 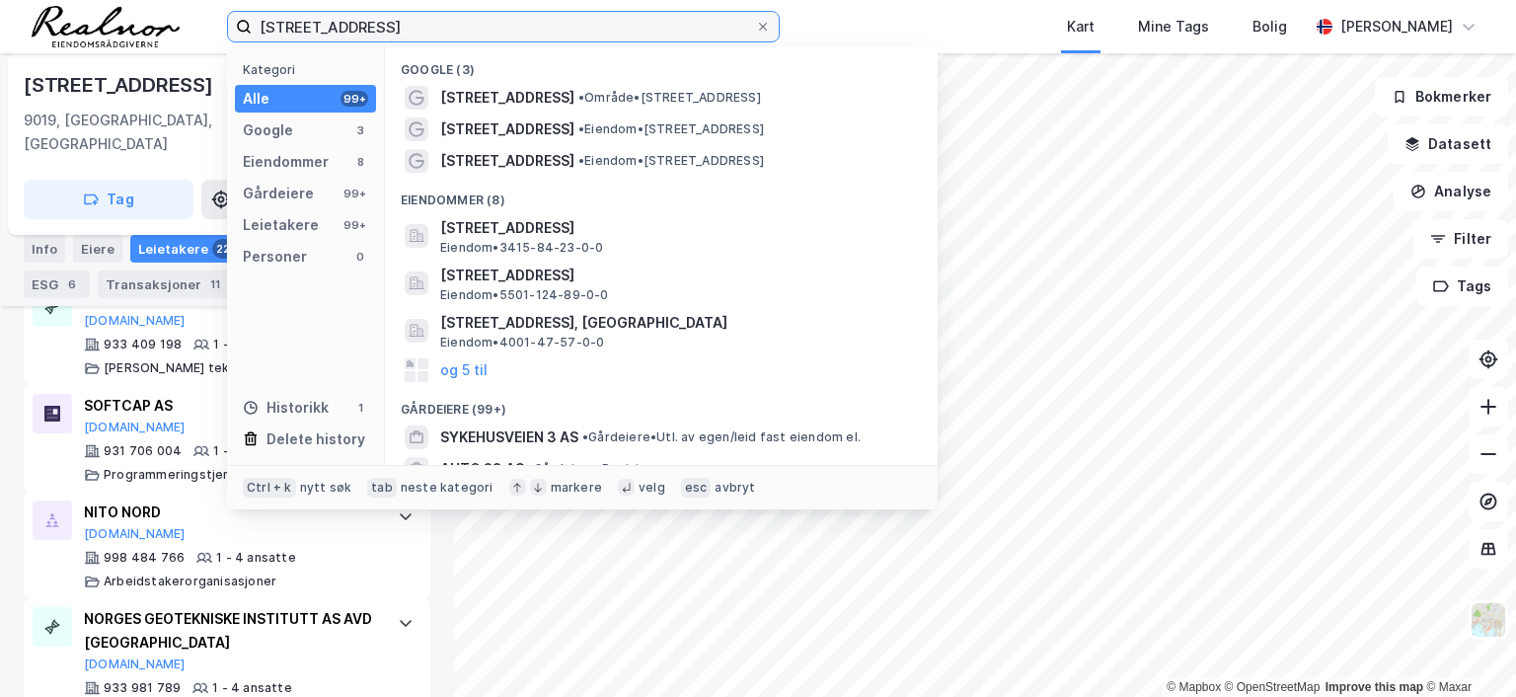 What do you see at coordinates (576, 488) in the screenshot?
I see `div: markere` at bounding box center [576, 488].